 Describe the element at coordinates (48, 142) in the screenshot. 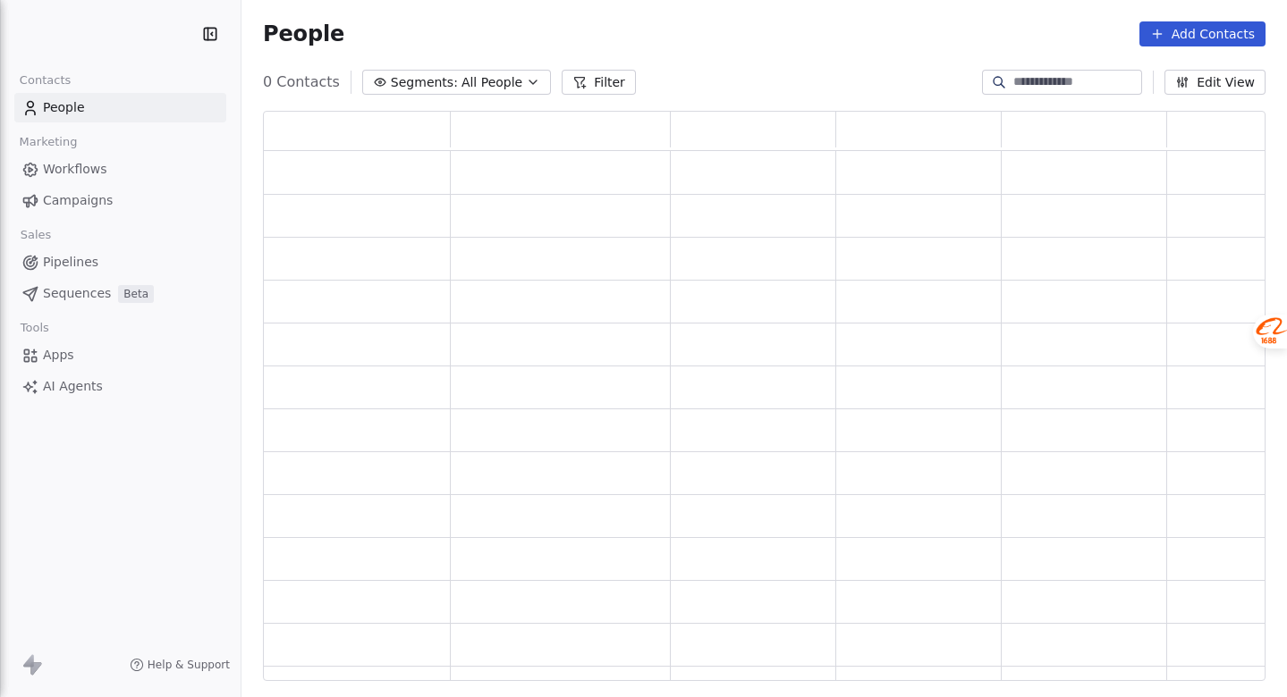

I see `span: Marketing` at that location.